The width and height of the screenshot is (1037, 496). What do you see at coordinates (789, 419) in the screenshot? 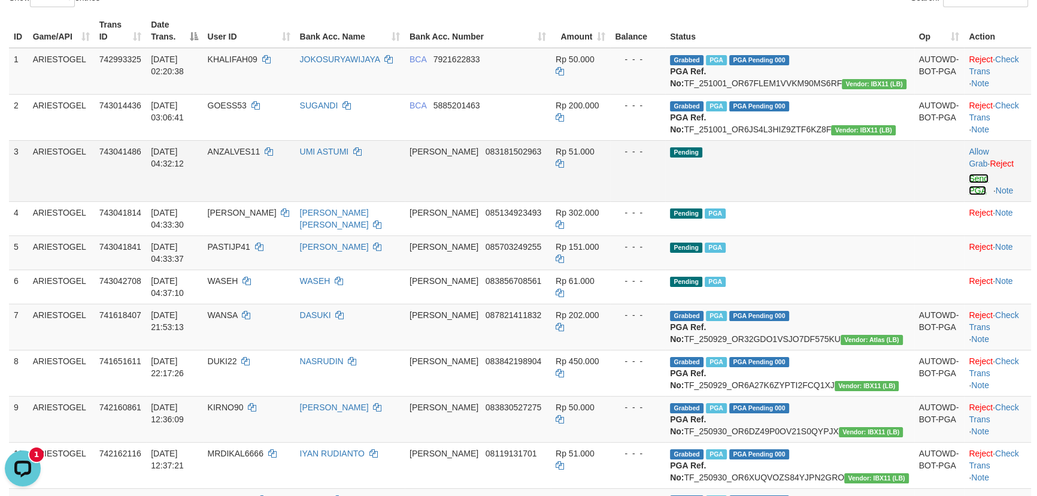
I see `td: TF_250930_OR6DZ49P0OV21S0QYPJX` at bounding box center [789, 419].